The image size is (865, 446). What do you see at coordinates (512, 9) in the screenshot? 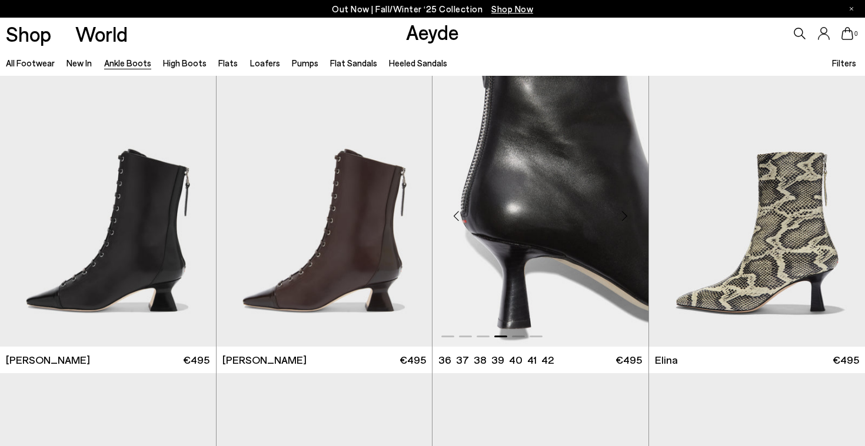
I see `span: Navigate to /collections/new-in` at bounding box center [512, 9].